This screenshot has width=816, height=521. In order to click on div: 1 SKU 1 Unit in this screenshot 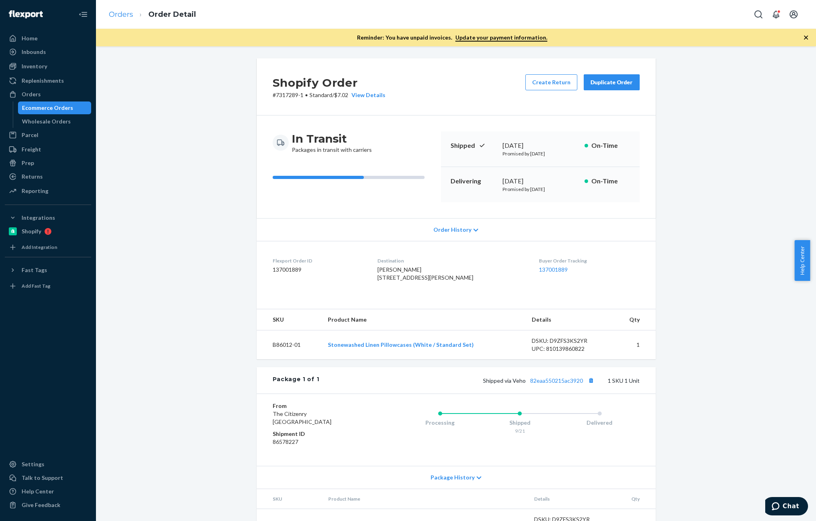, I will do `click(479, 381)`.